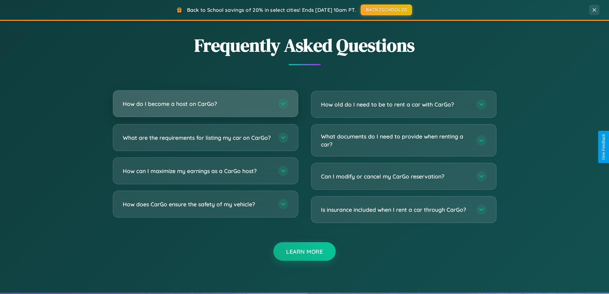 This screenshot has width=609, height=294. I want to click on h3: What are the requirements for listing my car on CarGo?, so click(197, 138).